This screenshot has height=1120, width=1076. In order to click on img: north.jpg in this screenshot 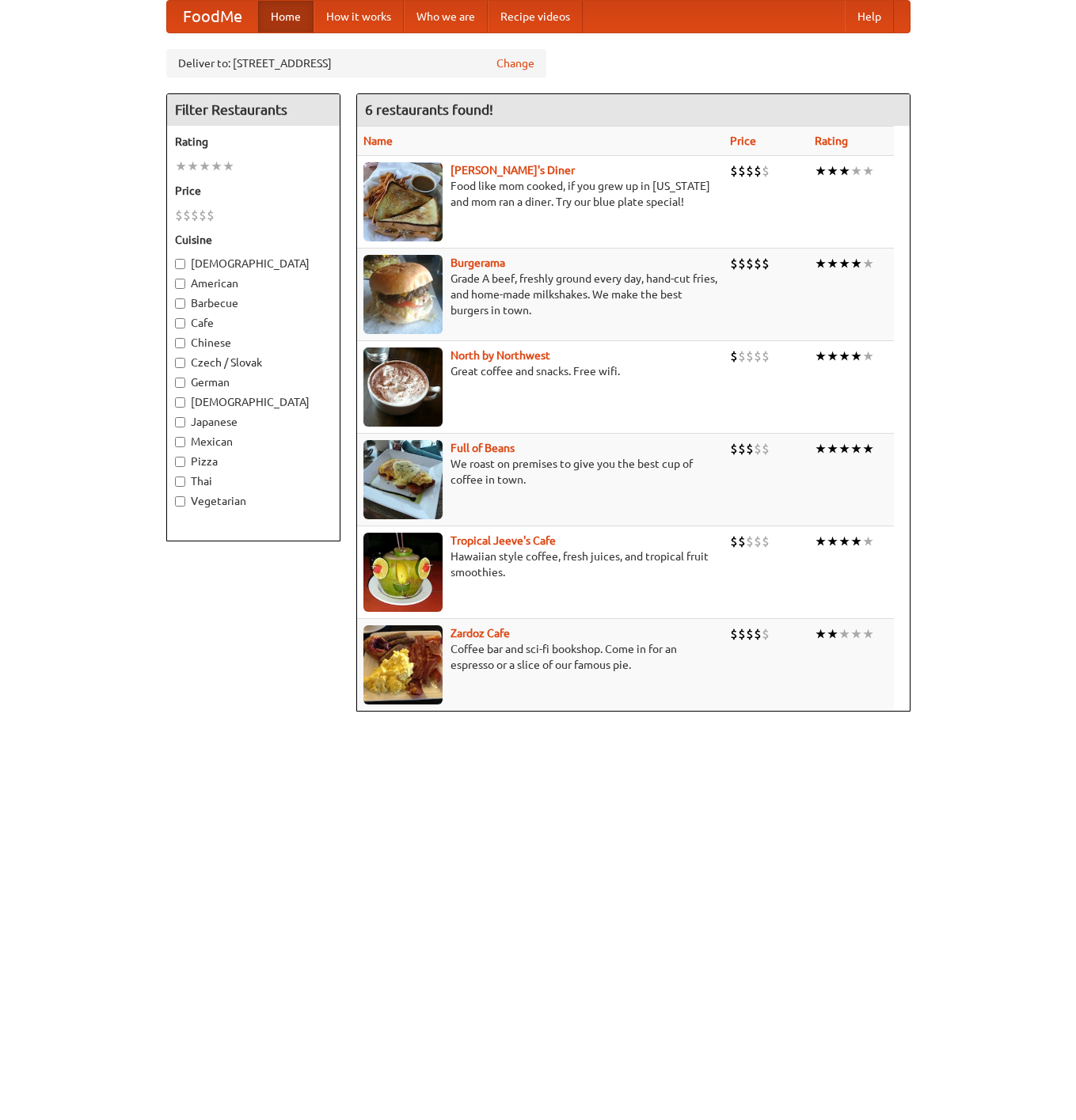, I will do `click(403, 387)`.